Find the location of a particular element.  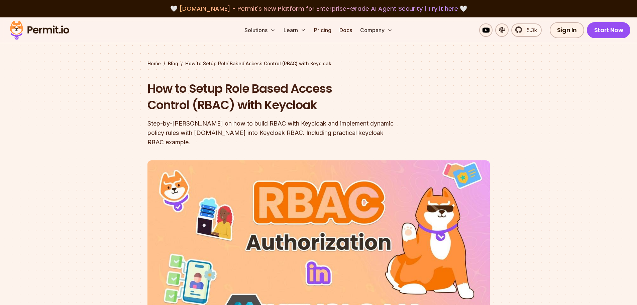

button: Solutions is located at coordinates (260, 30).